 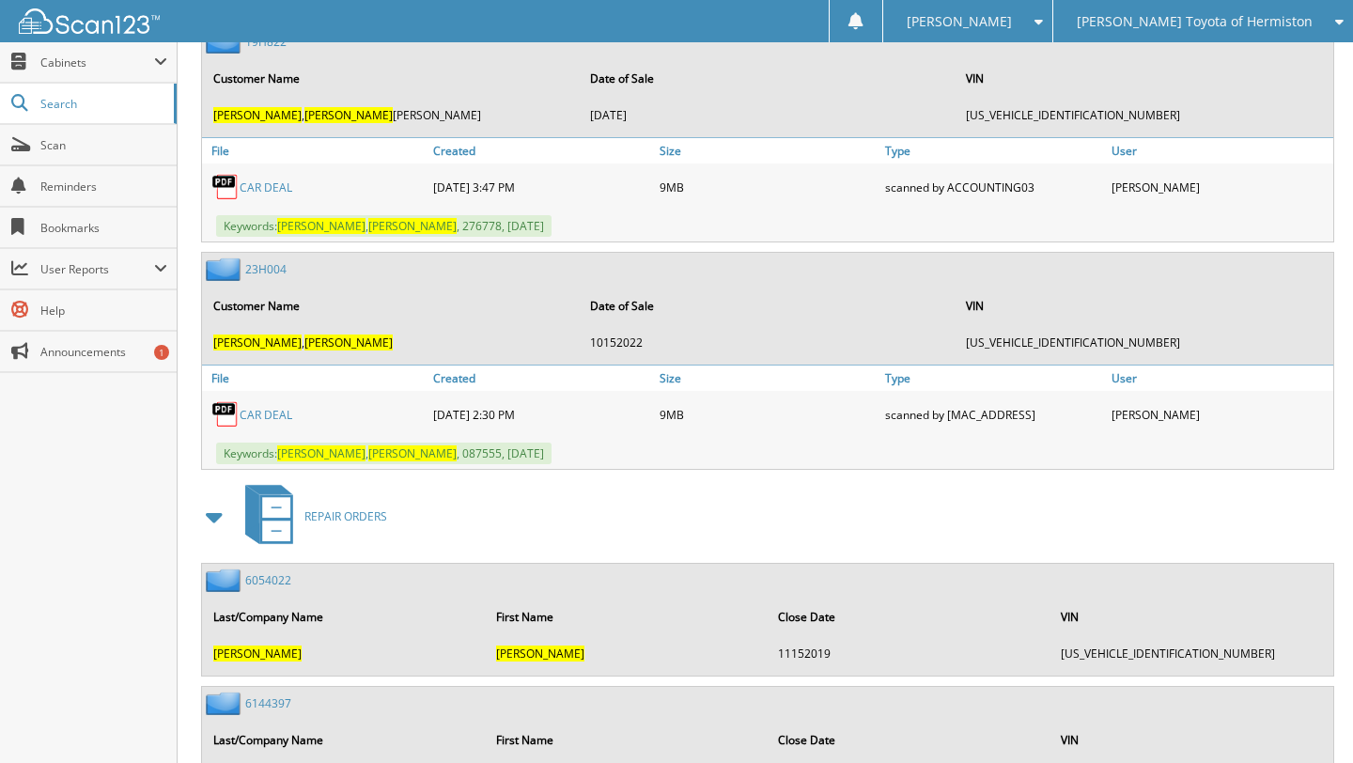 I want to click on a: 23H004, so click(x=266, y=269).